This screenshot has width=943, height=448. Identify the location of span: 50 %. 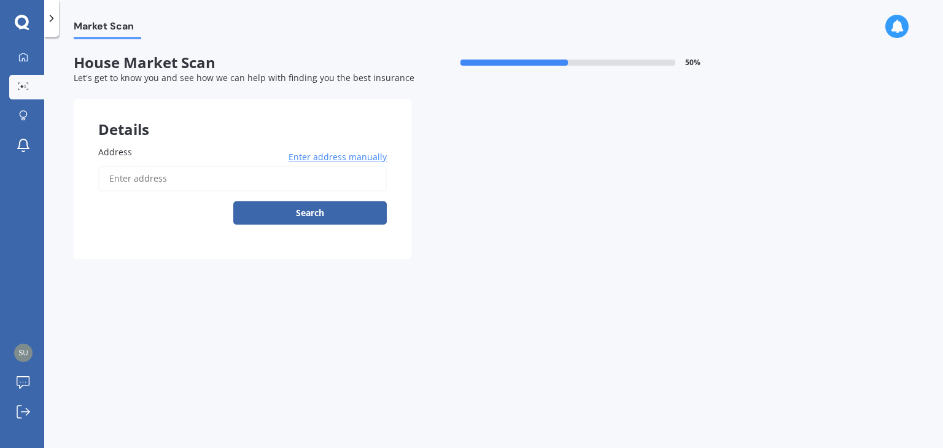
(693, 63).